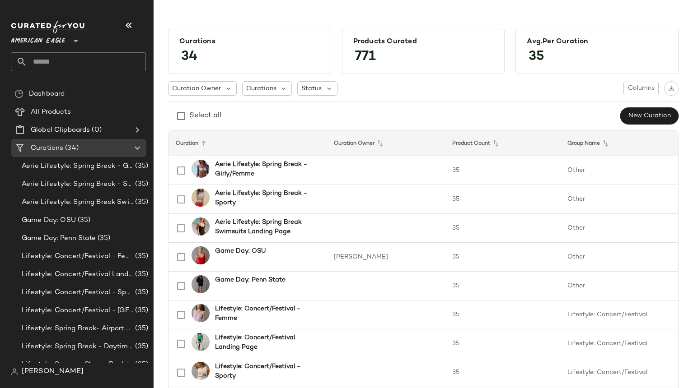 The width and height of the screenshot is (693, 388). What do you see at coordinates (189, 57) in the screenshot?
I see `span: 34` at bounding box center [189, 57].